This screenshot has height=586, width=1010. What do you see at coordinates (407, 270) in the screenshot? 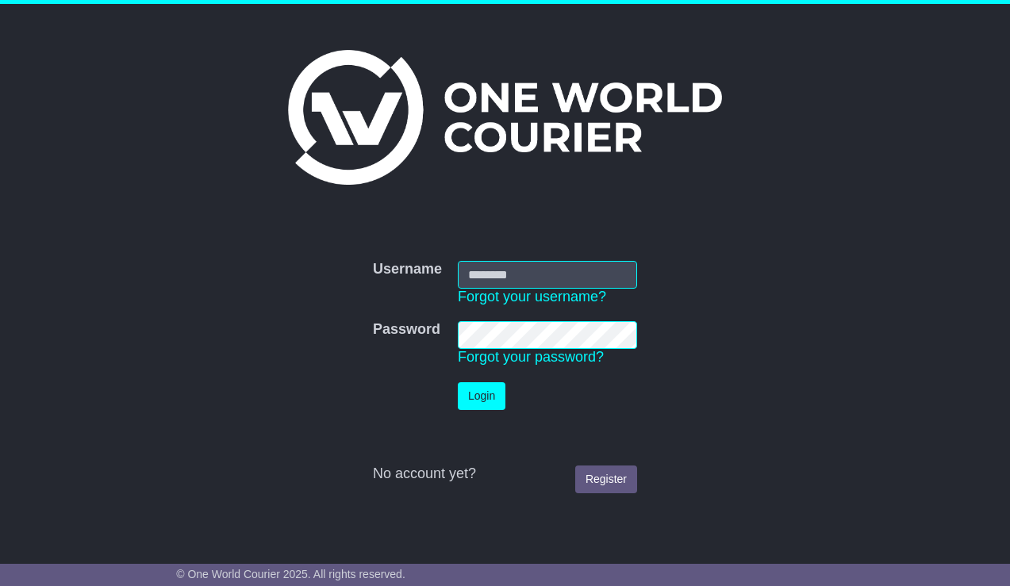
I see `label: Username` at bounding box center [407, 270].